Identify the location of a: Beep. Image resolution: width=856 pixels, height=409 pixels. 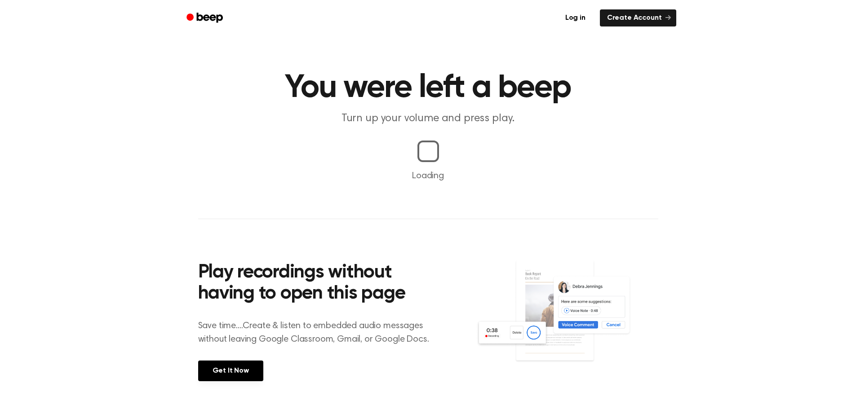
(205, 18).